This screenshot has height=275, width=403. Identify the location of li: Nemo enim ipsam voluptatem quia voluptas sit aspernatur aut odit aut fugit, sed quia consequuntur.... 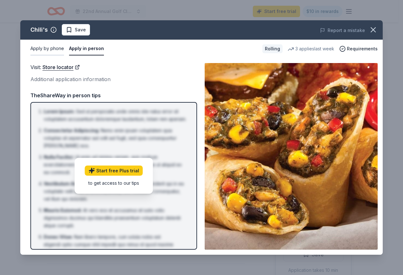
(116, 138).